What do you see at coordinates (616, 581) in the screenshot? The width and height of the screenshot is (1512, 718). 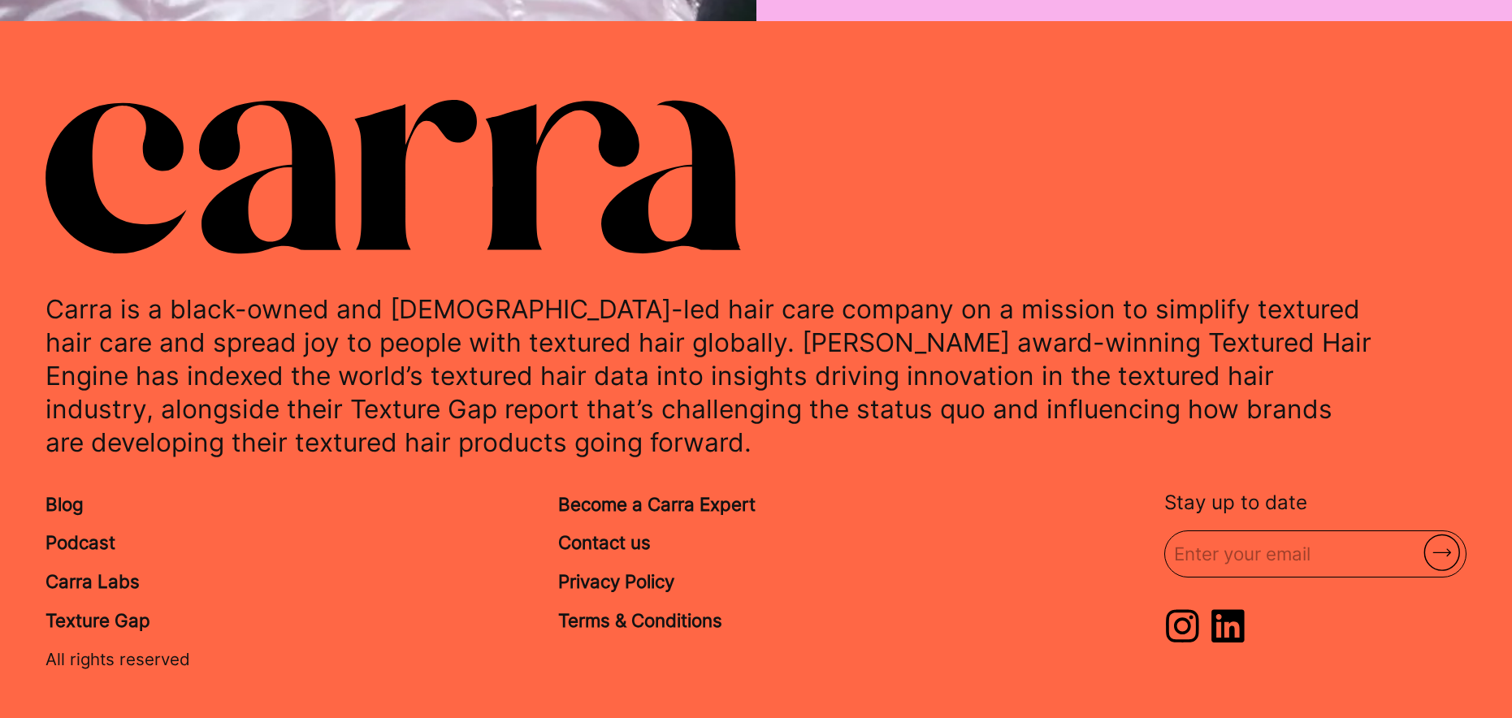 I see `a: Privacy Policy` at bounding box center [616, 581].